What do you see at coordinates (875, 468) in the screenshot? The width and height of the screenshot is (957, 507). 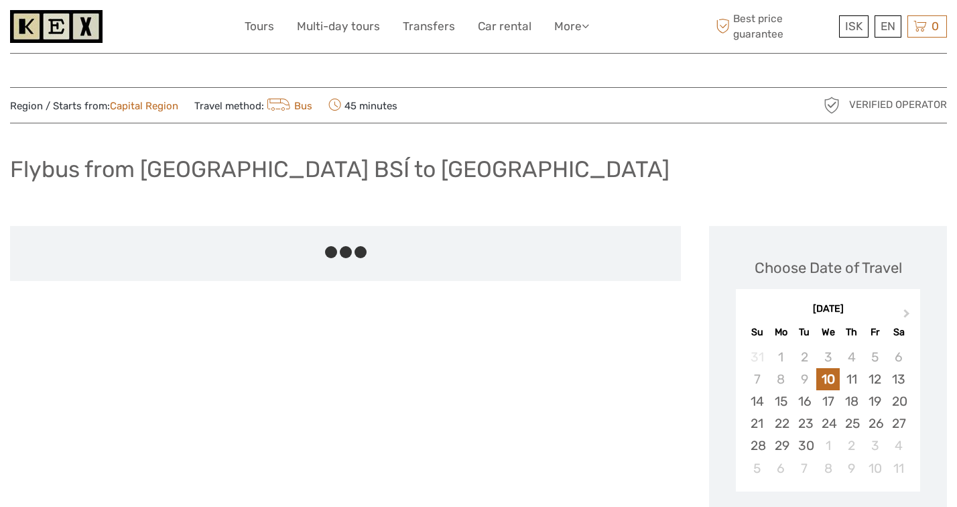 I see `div: Choose Friday, October 10th, 2025` at bounding box center [875, 468].